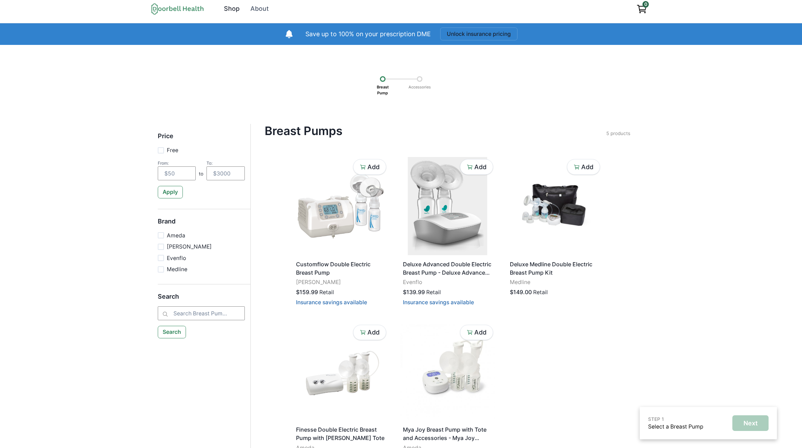 The width and height of the screenshot is (802, 448). Describe the element at coordinates (201, 139) in the screenshot. I see `h5: Price` at that location.